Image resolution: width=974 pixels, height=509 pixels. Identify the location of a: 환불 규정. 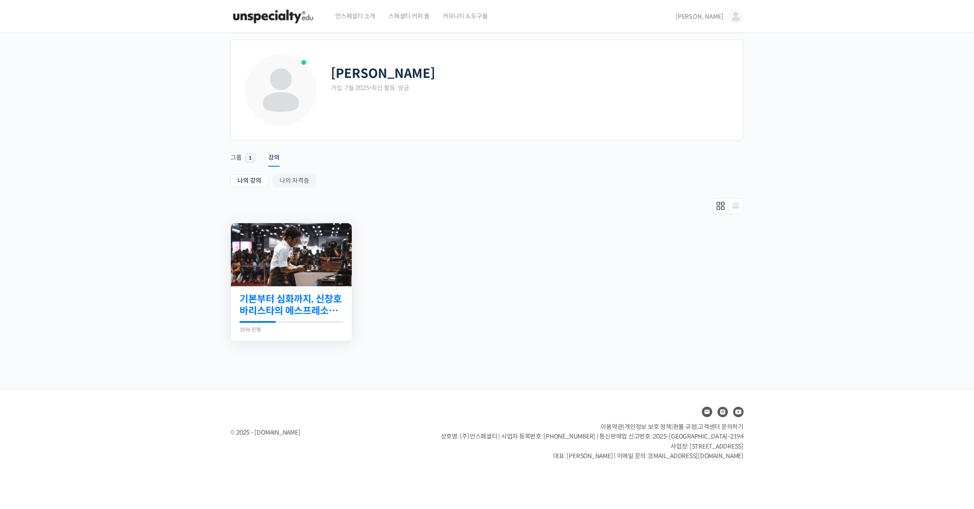
(685, 427).